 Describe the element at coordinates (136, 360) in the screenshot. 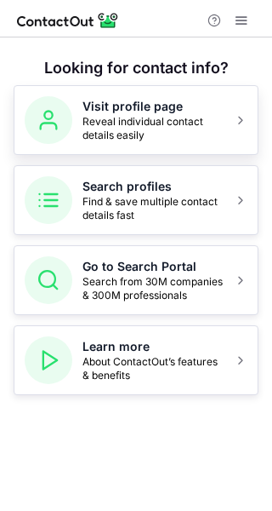

I see `button: Learn moreAbout ContactOut’s features & benefits` at that location.